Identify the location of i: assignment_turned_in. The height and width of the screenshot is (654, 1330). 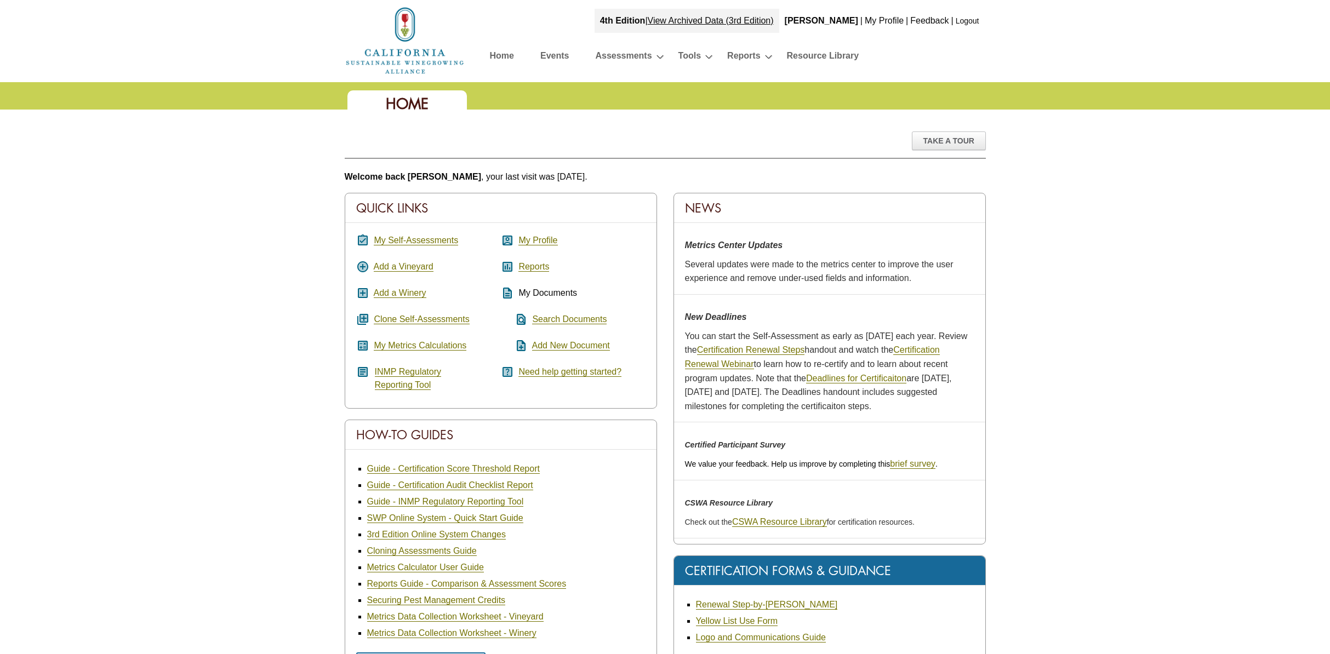
(363, 241).